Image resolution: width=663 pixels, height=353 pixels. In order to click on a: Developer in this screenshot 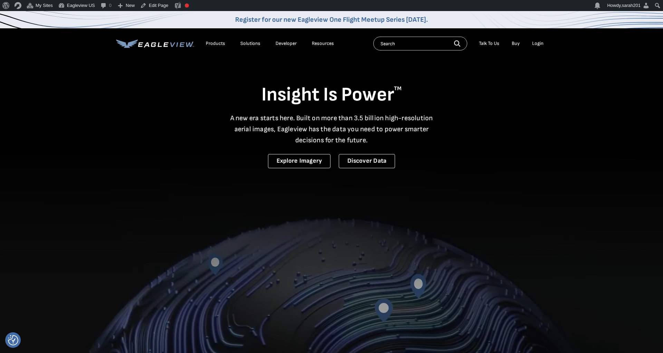, I will do `click(286, 44)`.